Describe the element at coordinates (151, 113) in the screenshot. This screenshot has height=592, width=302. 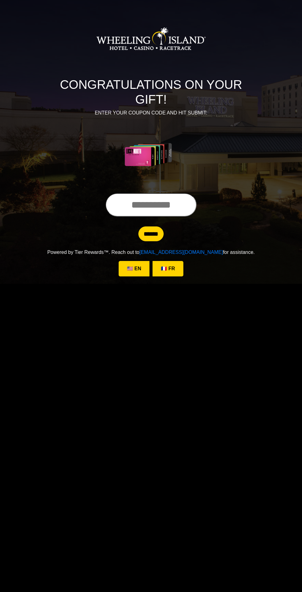
I see `p: ENTER YOUR COUPON CODE AND HIT SUBMIT:` at that location.